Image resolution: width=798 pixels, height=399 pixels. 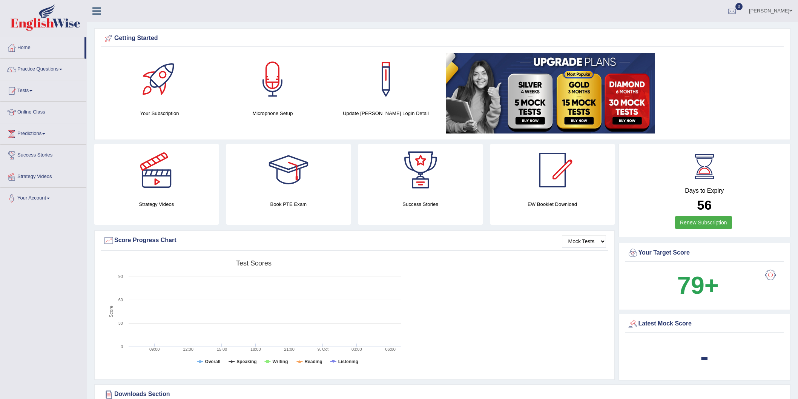 What do you see at coordinates (391, 349) in the screenshot?
I see `text: 06:00` at bounding box center [391, 349].